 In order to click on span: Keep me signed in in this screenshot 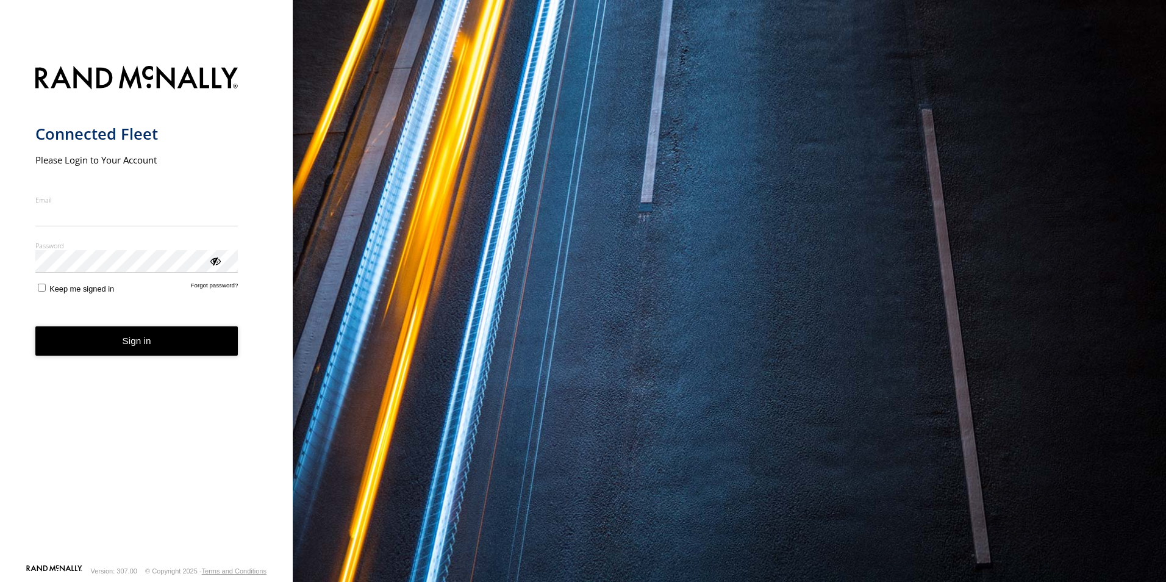, I will do `click(82, 289)`.